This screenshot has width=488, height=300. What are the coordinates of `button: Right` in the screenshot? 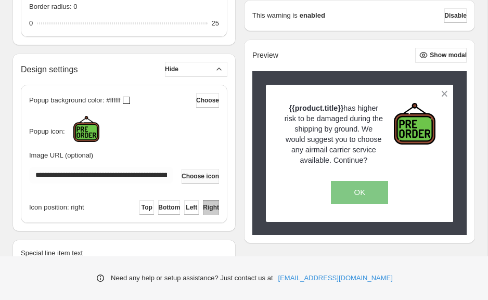 It's located at (211, 208).